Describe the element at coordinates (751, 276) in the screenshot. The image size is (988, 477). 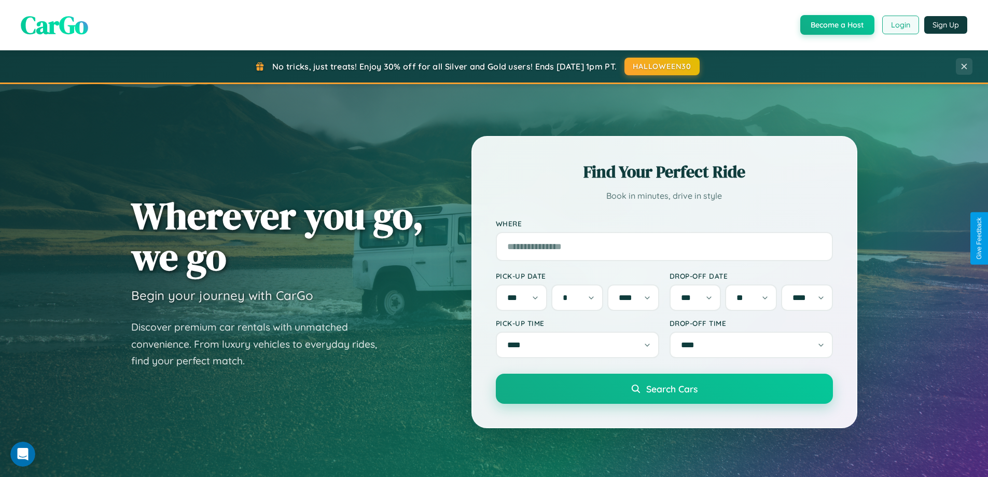
I see `label: Drop-off Date` at that location.